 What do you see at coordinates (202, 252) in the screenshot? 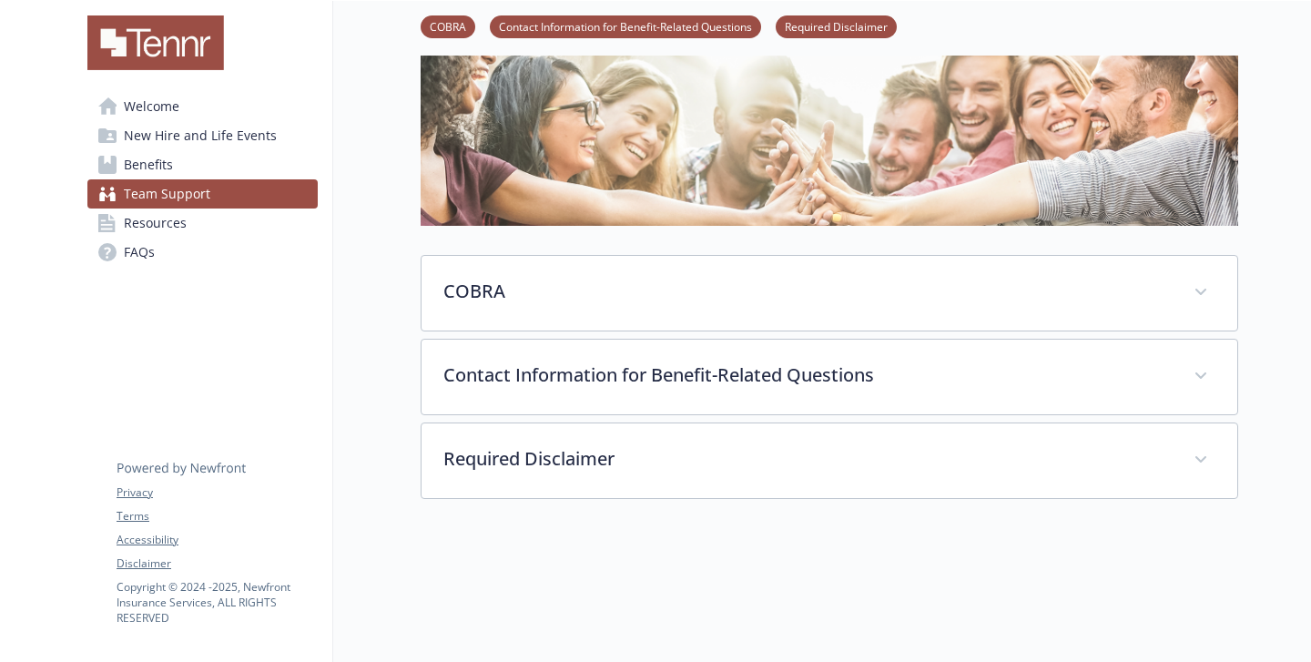
I see `a: FAQs` at bounding box center [202, 252].